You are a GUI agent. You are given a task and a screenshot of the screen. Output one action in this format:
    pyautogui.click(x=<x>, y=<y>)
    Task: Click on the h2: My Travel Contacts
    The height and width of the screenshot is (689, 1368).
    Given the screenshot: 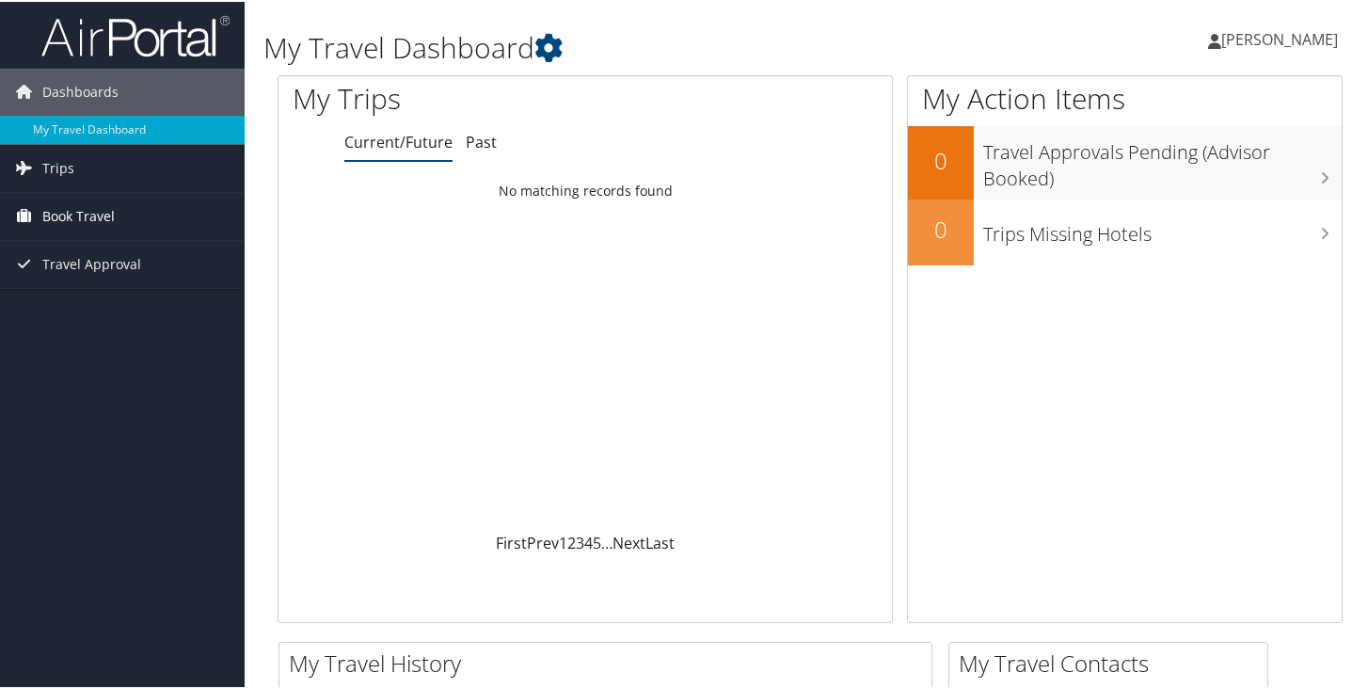 What is the action you would take?
    pyautogui.click(x=1113, y=662)
    